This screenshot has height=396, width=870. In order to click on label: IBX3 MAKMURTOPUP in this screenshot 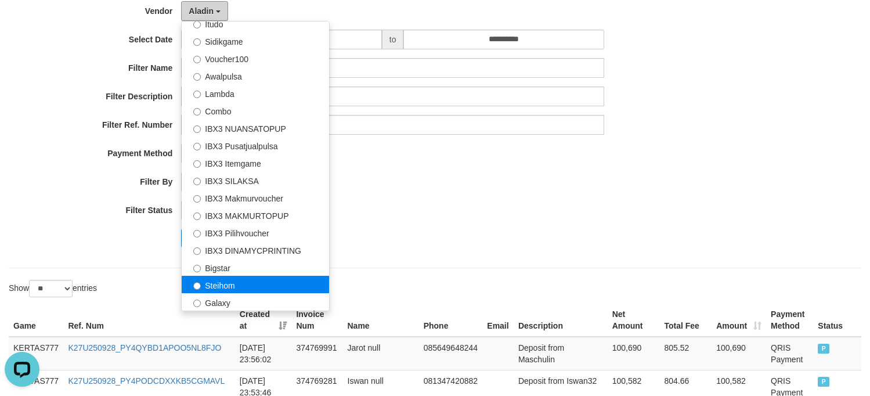, I will do `click(255, 215)`.